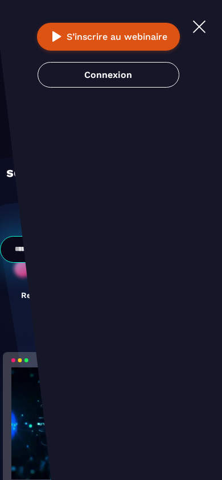  Describe the element at coordinates (108, 36) in the screenshot. I see `button: S’inscrire au webinaire` at that location.